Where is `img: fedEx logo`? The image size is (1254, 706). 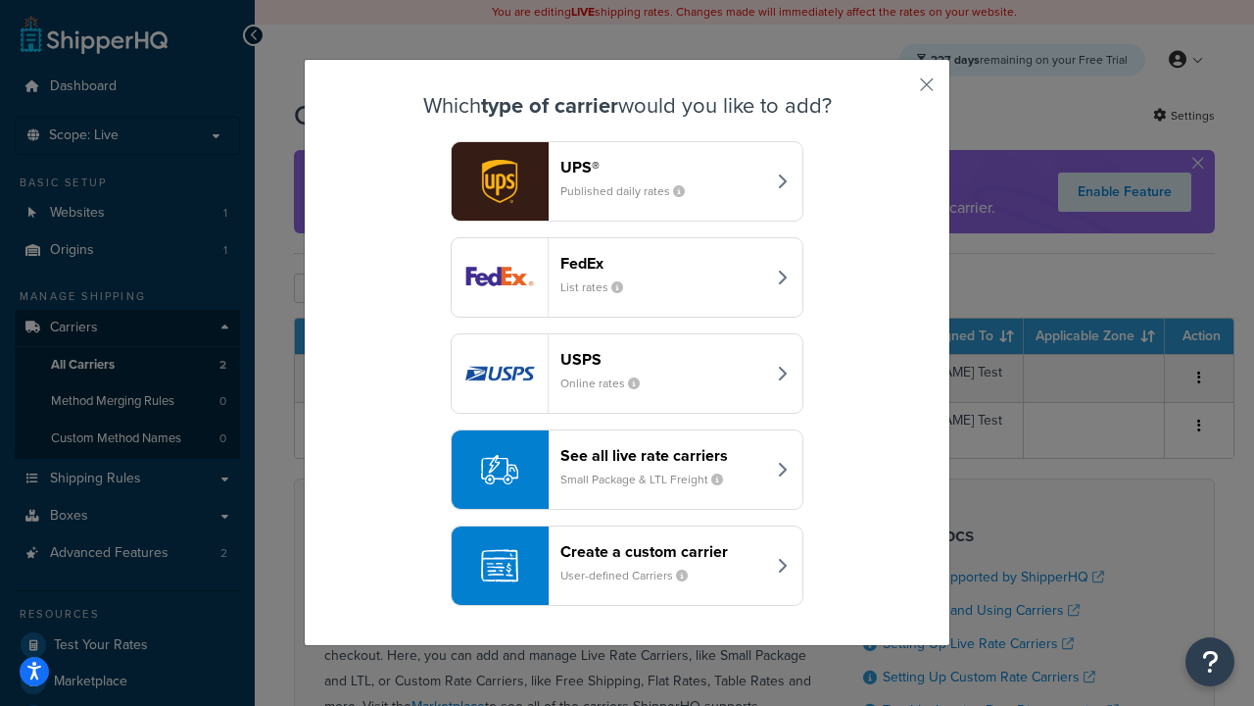 img: fedEx logo is located at coordinates (500, 277).